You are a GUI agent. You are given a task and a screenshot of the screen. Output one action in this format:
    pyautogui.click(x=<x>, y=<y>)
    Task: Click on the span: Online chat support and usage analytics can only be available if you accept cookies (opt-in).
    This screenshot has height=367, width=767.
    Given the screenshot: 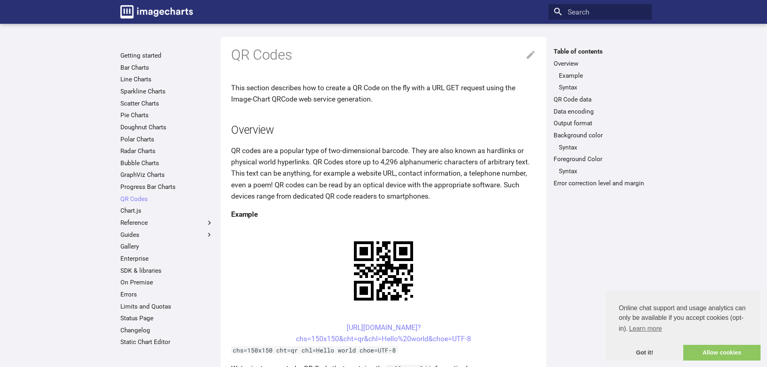 What is the action you would take?
    pyautogui.click(x=683, y=319)
    